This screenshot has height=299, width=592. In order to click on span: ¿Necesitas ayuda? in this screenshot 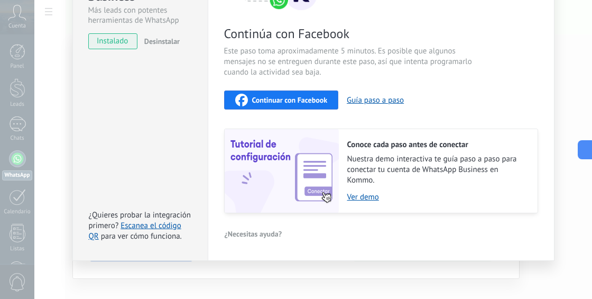, I will do `click(253, 234)`.